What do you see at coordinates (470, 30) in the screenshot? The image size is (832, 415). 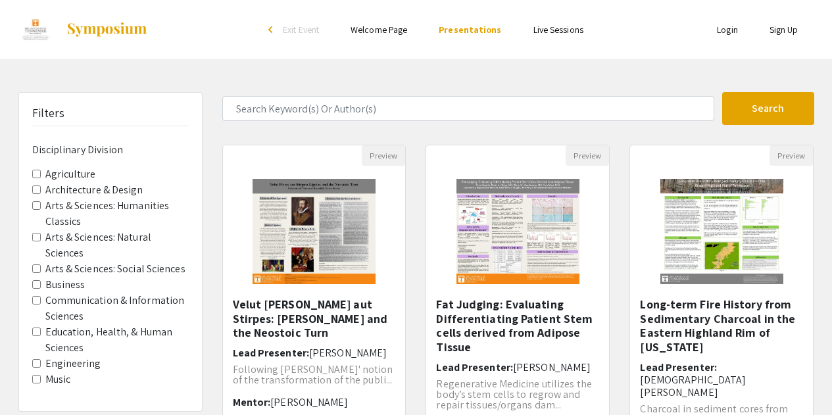 I see `a: Presentations` at bounding box center [470, 30].